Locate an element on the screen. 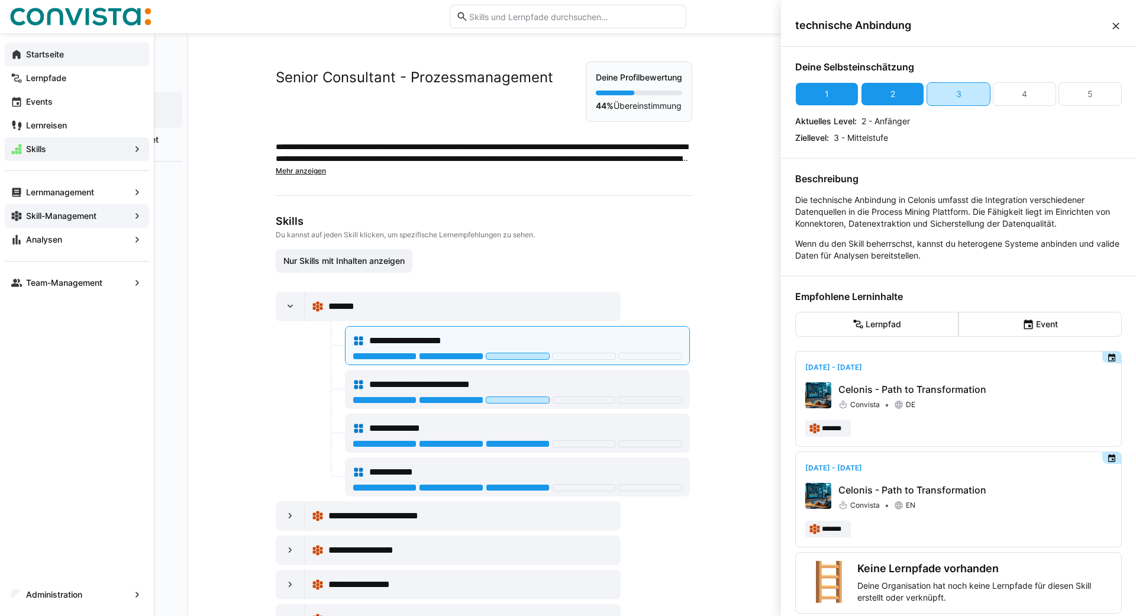 This screenshot has height=616, width=1136. strong: 44% is located at coordinates (605, 105).